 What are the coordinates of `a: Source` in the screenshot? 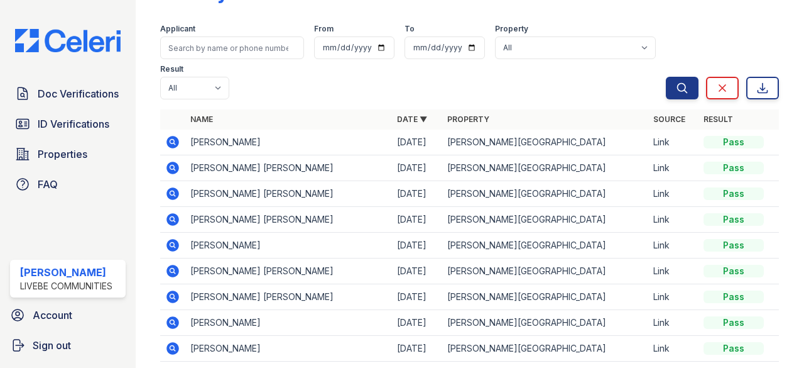 It's located at (669, 119).